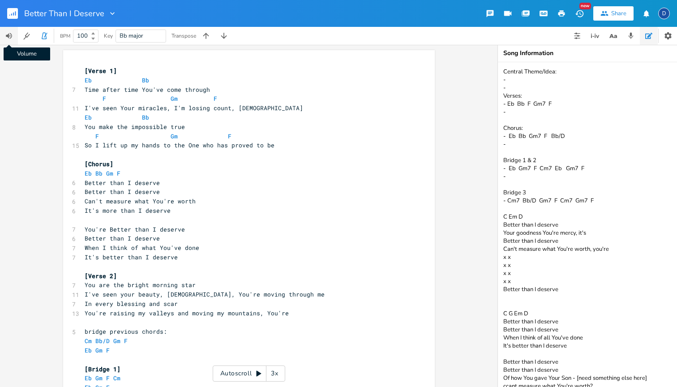 The image size is (677, 387). Describe the element at coordinates (249, 373) in the screenshot. I see `div: Autoscroll` at that location.